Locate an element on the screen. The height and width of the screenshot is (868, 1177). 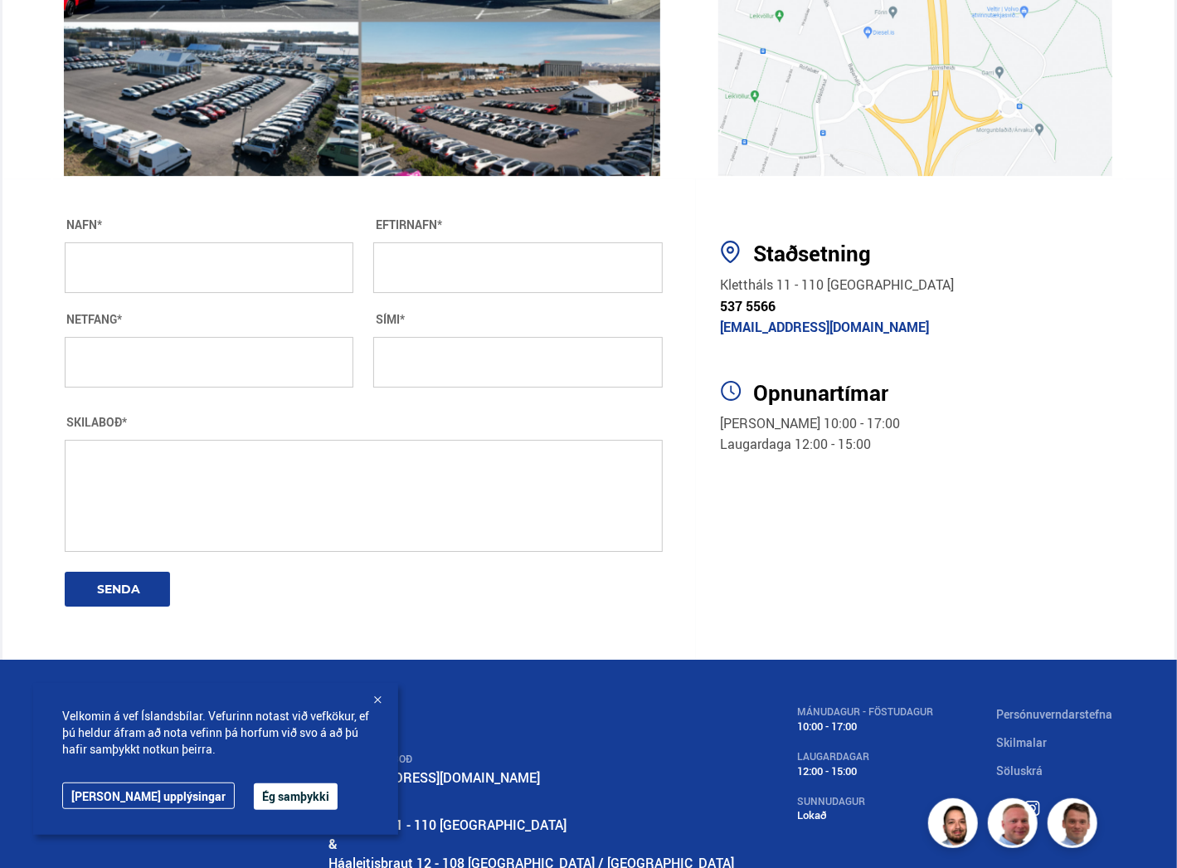
div: MÁNUDAGUR - FÖSTUDAGUR is located at coordinates (865, 712).